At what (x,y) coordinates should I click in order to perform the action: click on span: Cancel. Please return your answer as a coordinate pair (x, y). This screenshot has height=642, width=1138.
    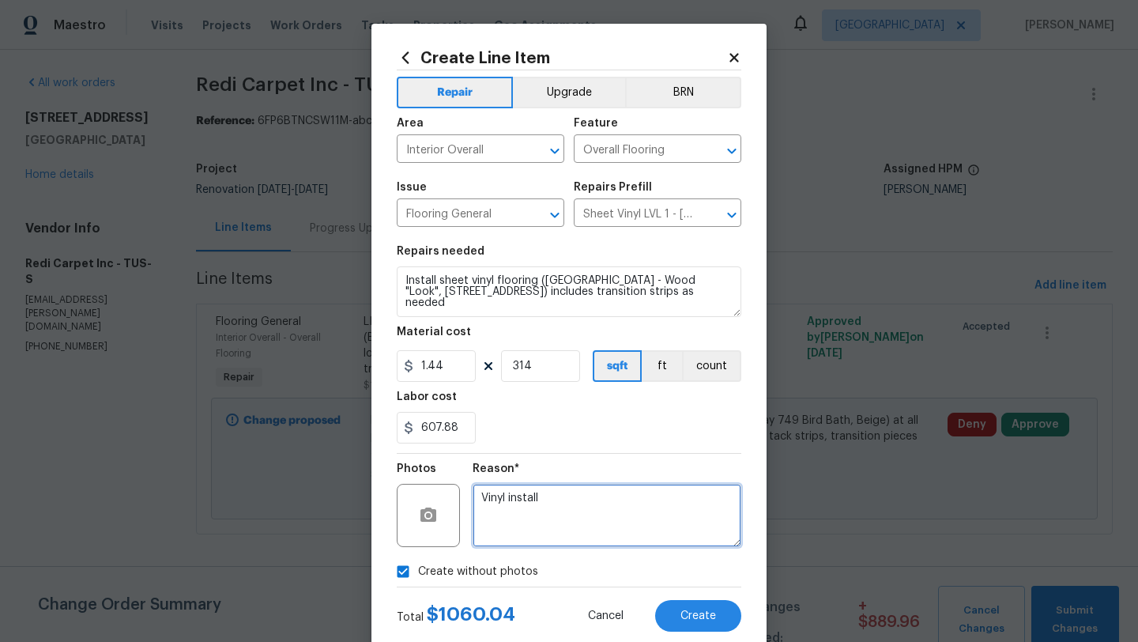
    Looking at the image, I should click on (606, 616).